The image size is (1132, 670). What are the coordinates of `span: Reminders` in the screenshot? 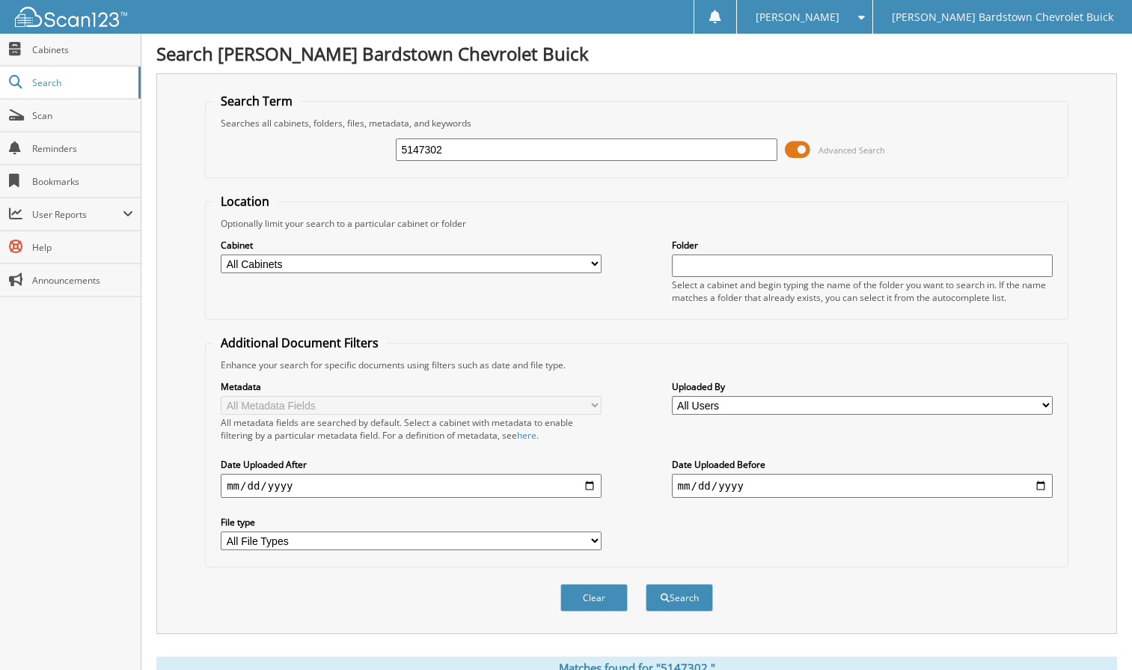 It's located at (82, 148).